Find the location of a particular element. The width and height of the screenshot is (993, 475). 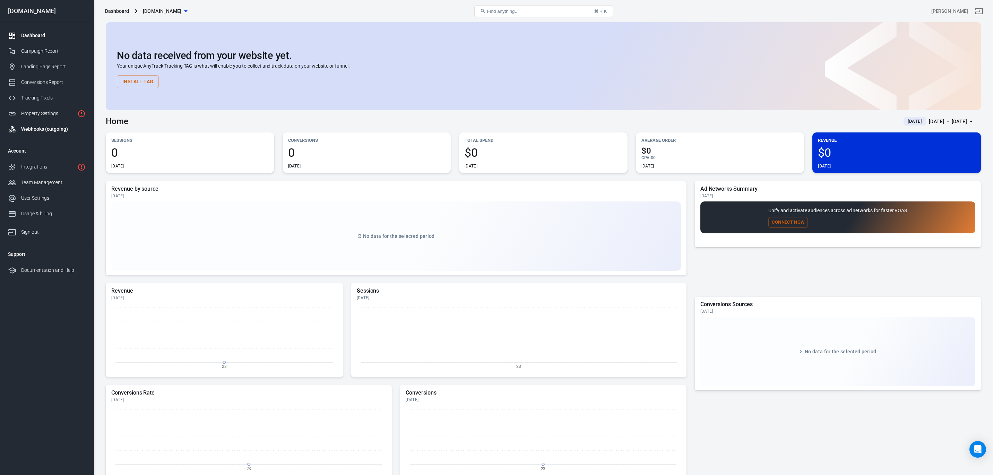

a: Webhooks (outgoing) is located at coordinates (47, 129).